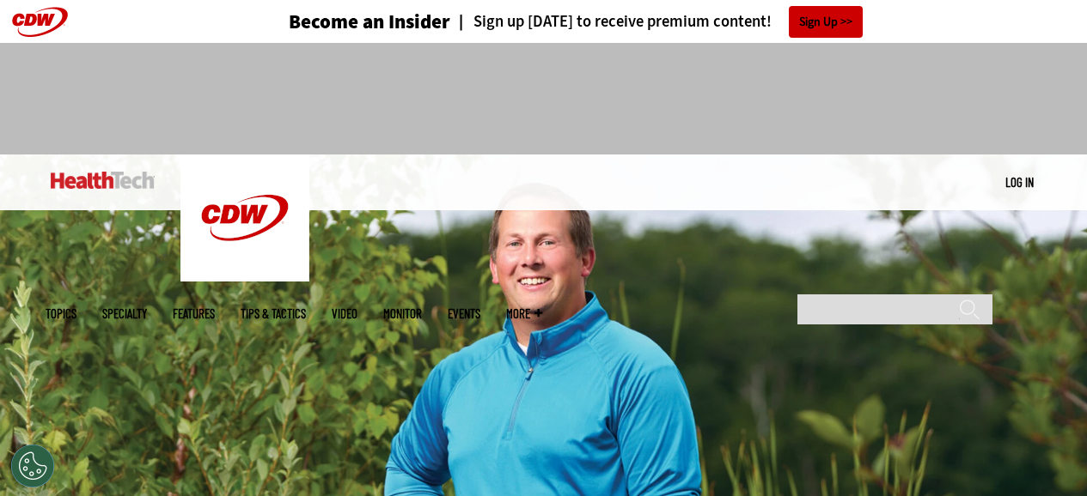  What do you see at coordinates (825, 21) in the screenshot?
I see `a: Sign Up` at bounding box center [825, 21].